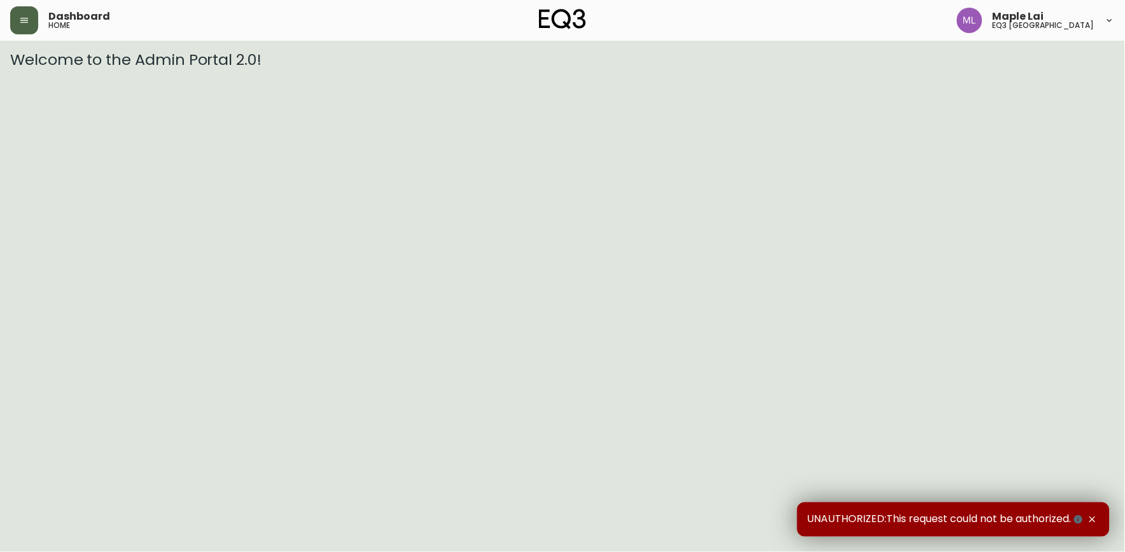 The width and height of the screenshot is (1125, 552). I want to click on h3: Welcome to the Admin Portal 2.0!, so click(562, 60).